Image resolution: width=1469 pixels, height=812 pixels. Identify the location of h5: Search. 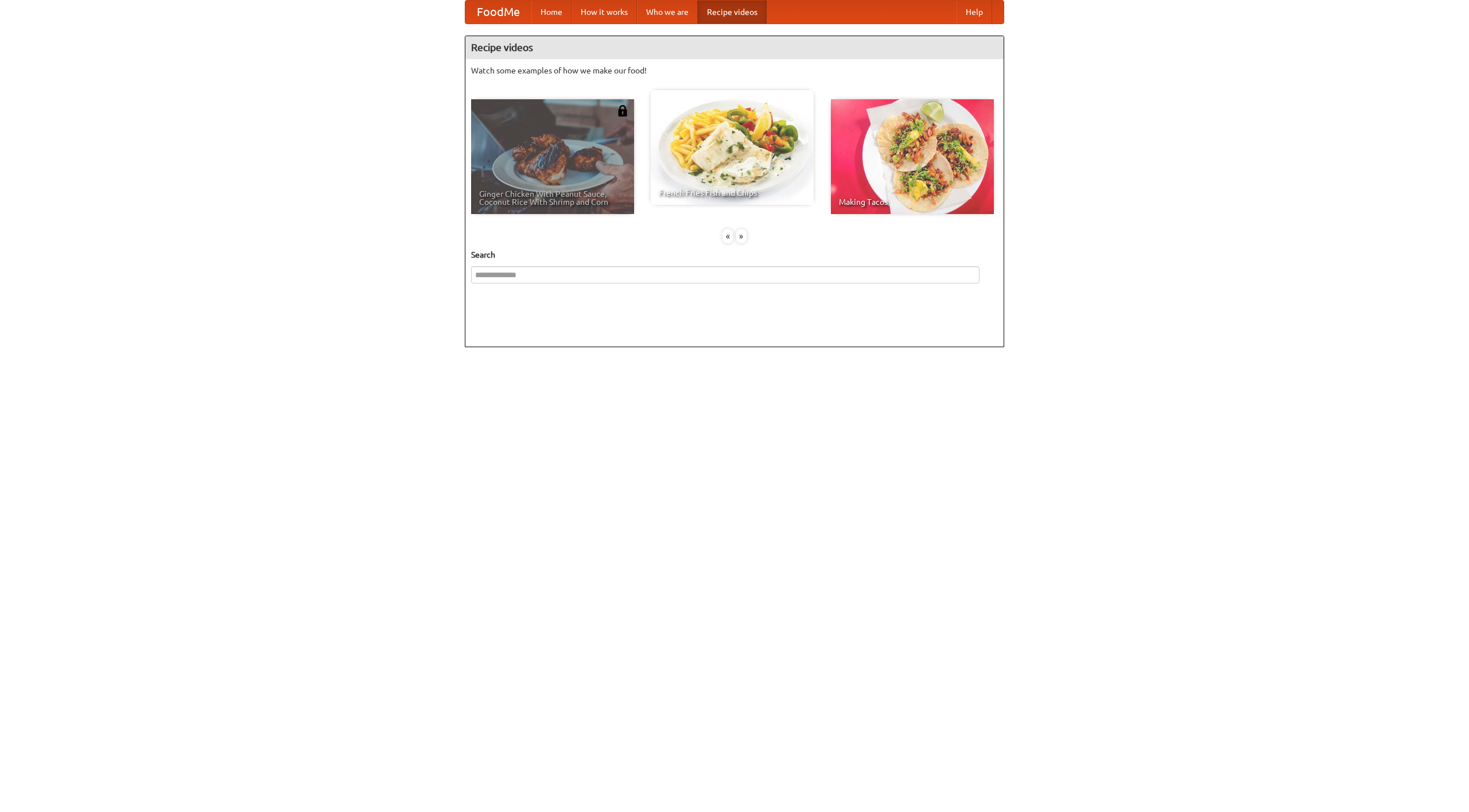
(734, 254).